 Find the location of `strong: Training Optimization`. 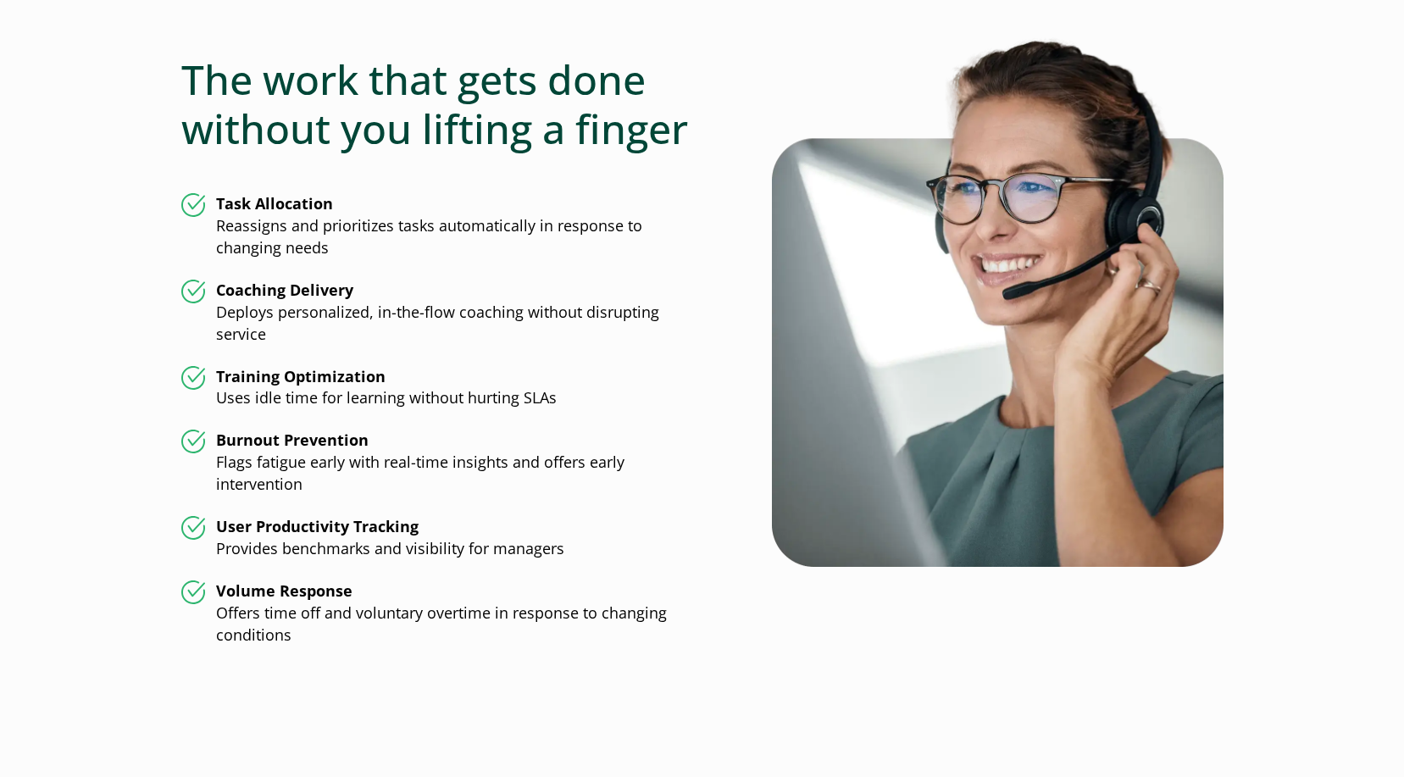

strong: Training Optimization is located at coordinates (301, 376).